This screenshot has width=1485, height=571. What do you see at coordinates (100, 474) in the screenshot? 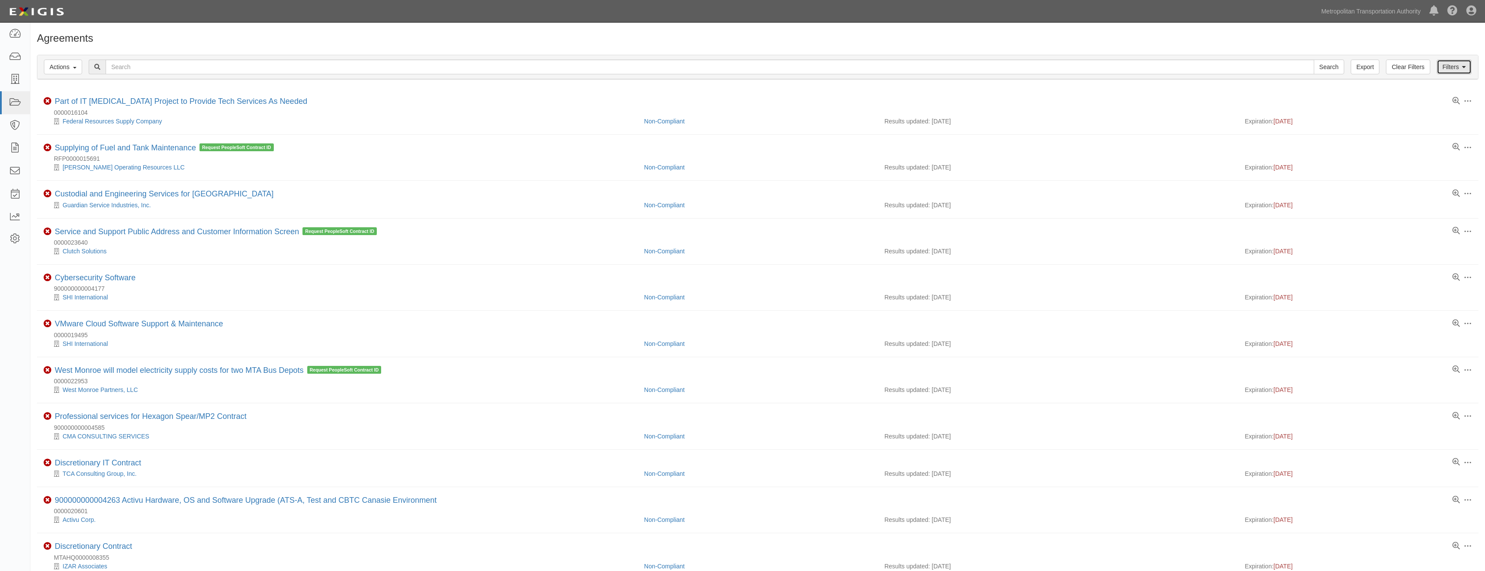
I see `a: TCA Consulting Group, Inc.` at bounding box center [100, 474].